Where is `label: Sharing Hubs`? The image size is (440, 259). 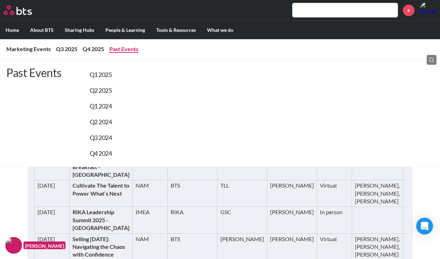 label: Sharing Hubs is located at coordinates (80, 30).